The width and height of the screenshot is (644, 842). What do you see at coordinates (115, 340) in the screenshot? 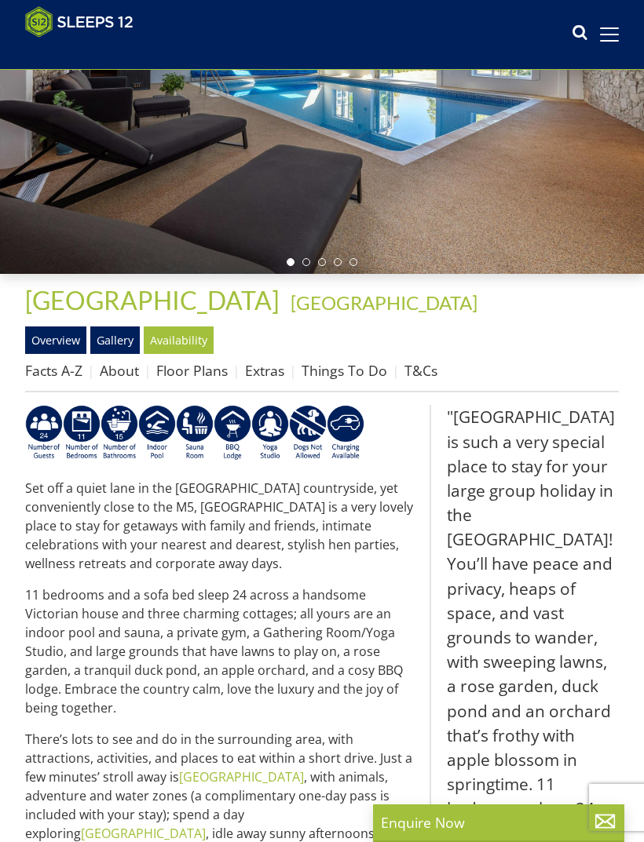
I see `a: Gallery` at bounding box center [115, 340].